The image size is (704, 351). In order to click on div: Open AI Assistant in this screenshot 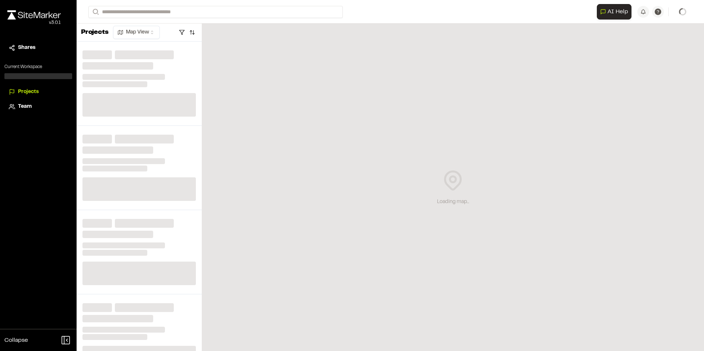, I will do `click(615, 12)`.